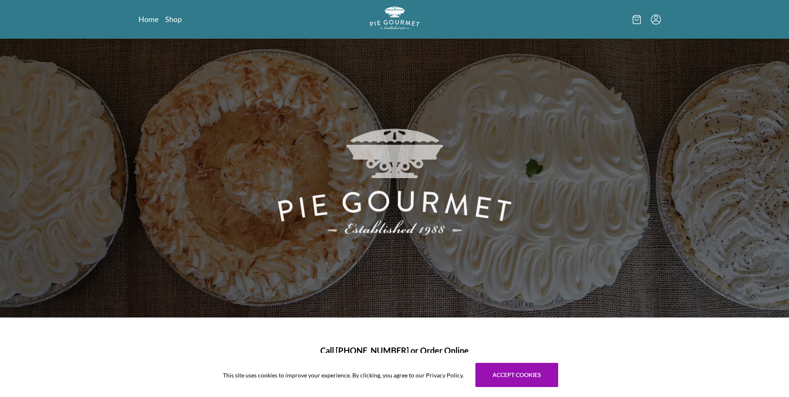  Describe the element at coordinates (395, 18) in the screenshot. I see `img: logo` at that location.